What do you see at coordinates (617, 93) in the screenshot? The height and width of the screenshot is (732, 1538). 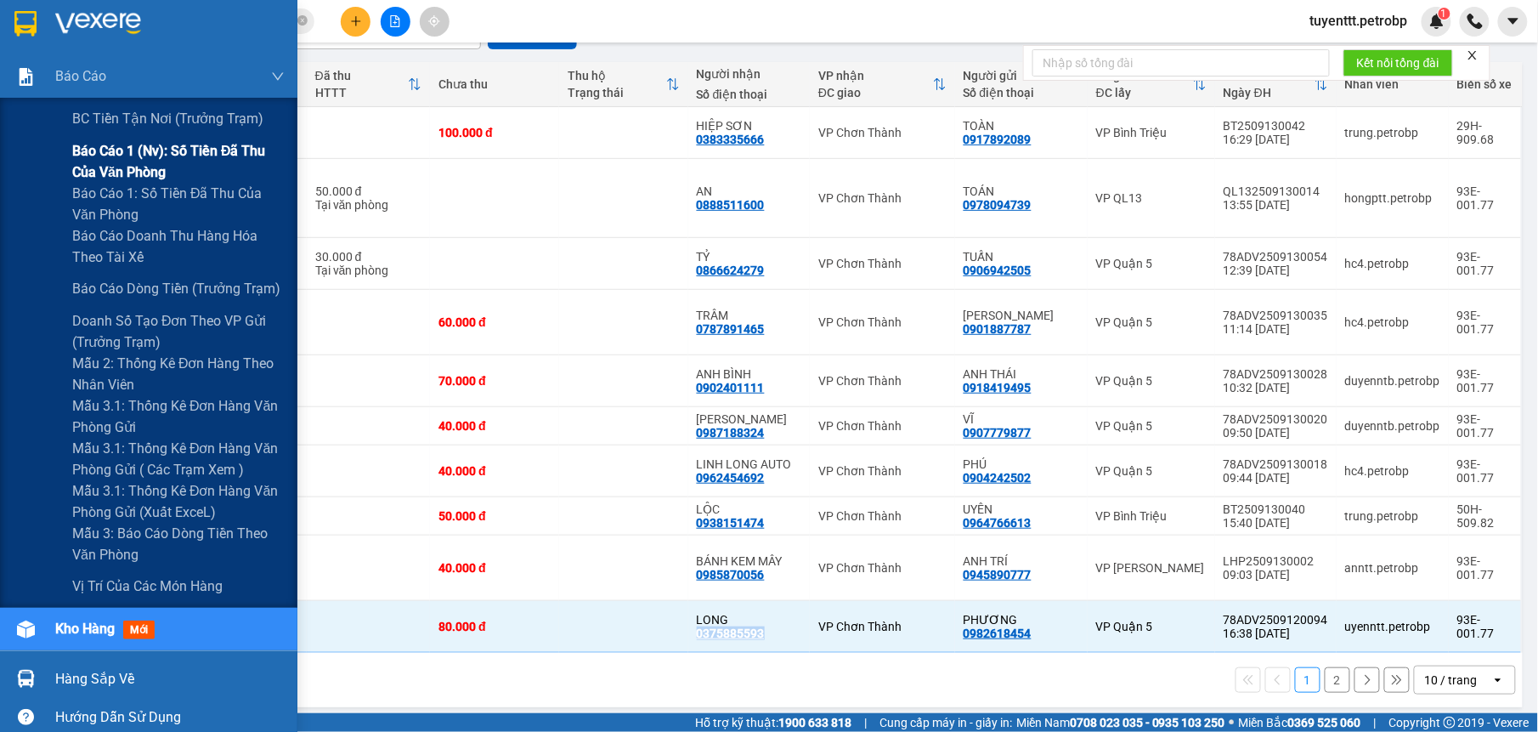 I see `div: Trạng thái` at bounding box center [617, 93].